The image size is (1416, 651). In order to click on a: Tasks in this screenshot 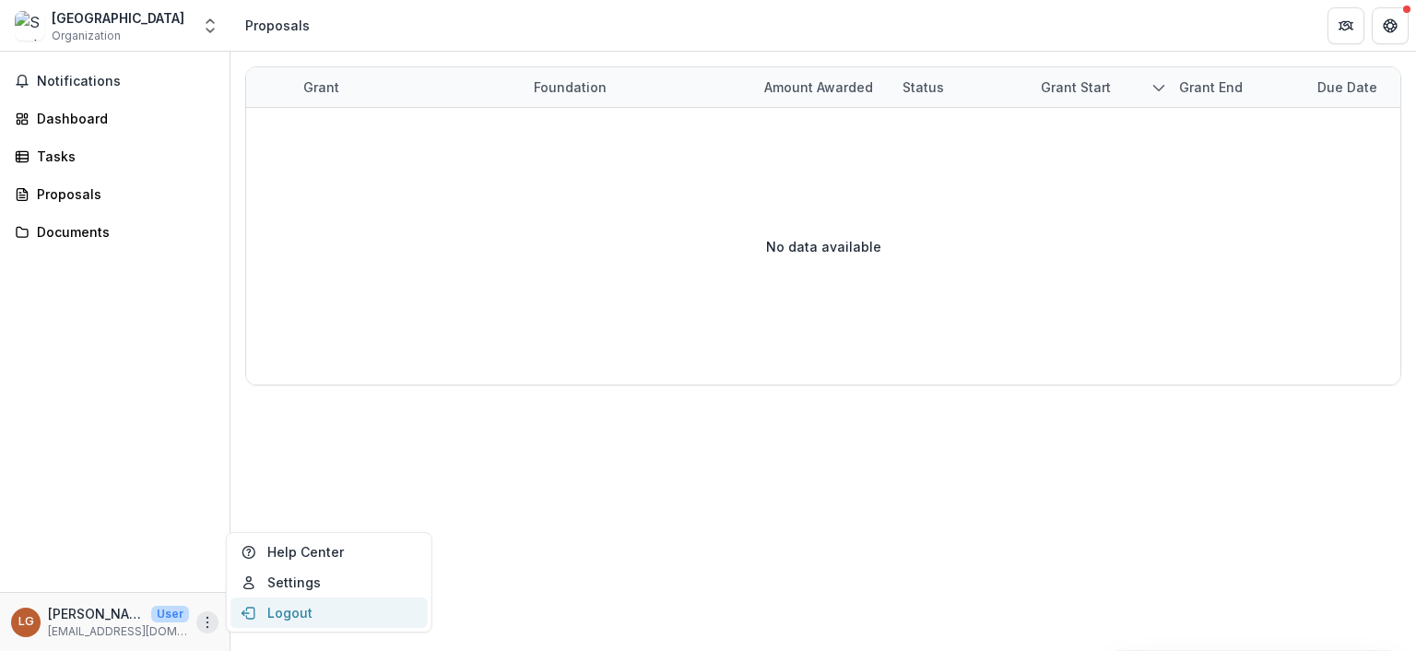, I will do `click(114, 156)`.